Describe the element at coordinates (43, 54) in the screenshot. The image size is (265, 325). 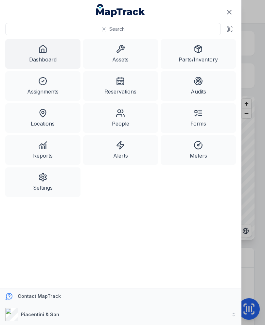
I see `a: Dashboard` at that location.